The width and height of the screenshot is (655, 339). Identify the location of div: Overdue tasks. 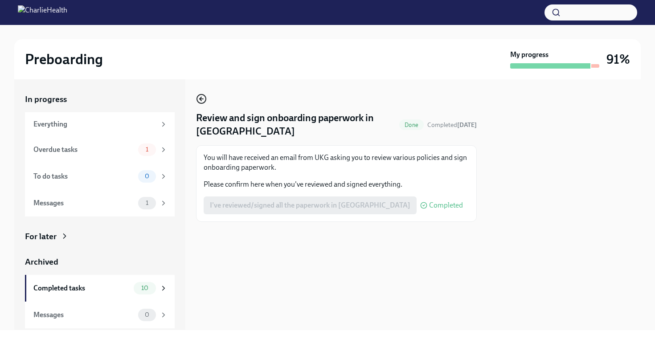
(84, 150).